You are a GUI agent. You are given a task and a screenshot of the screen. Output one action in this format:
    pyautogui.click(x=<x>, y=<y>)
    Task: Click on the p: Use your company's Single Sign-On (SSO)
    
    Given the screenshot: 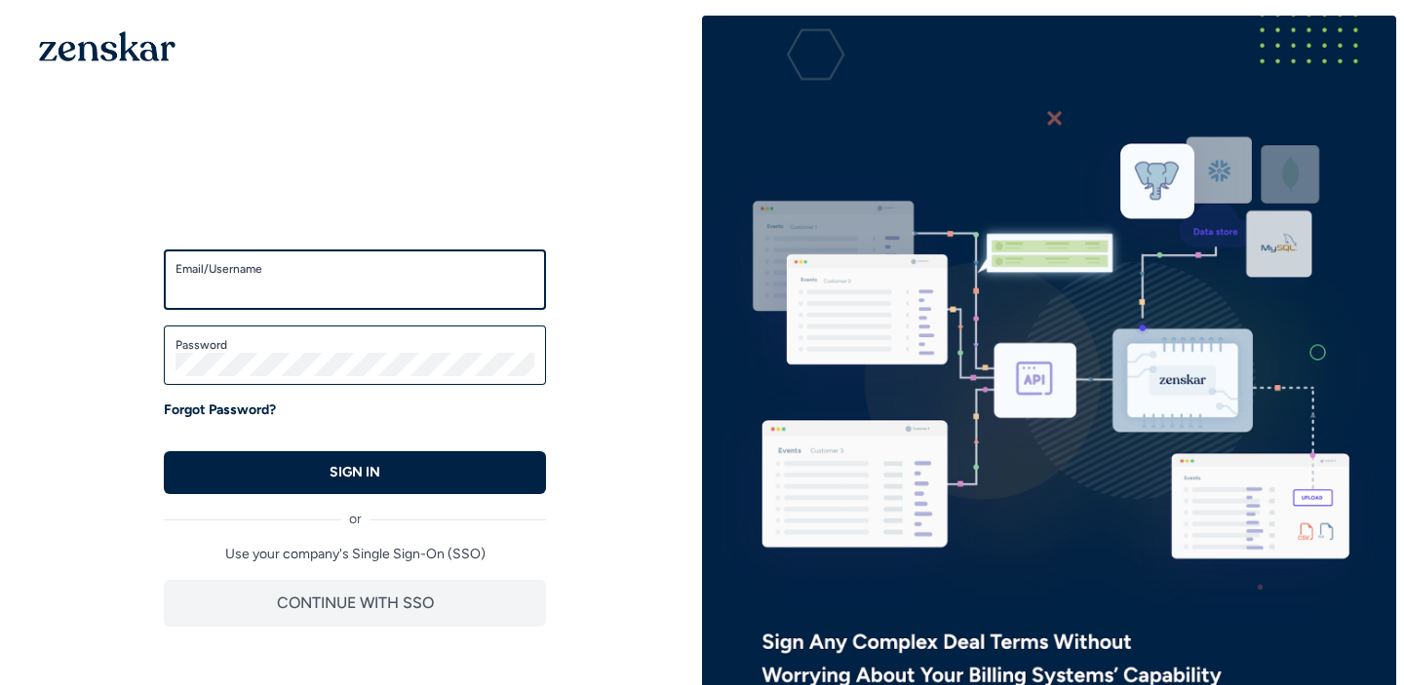 What is the action you would take?
    pyautogui.click(x=355, y=555)
    